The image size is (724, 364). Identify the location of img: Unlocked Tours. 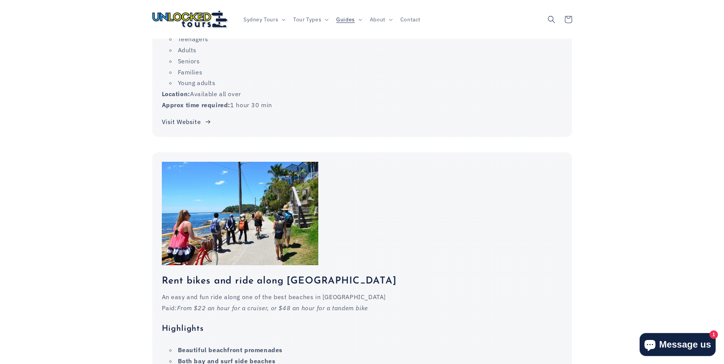
(191, 19).